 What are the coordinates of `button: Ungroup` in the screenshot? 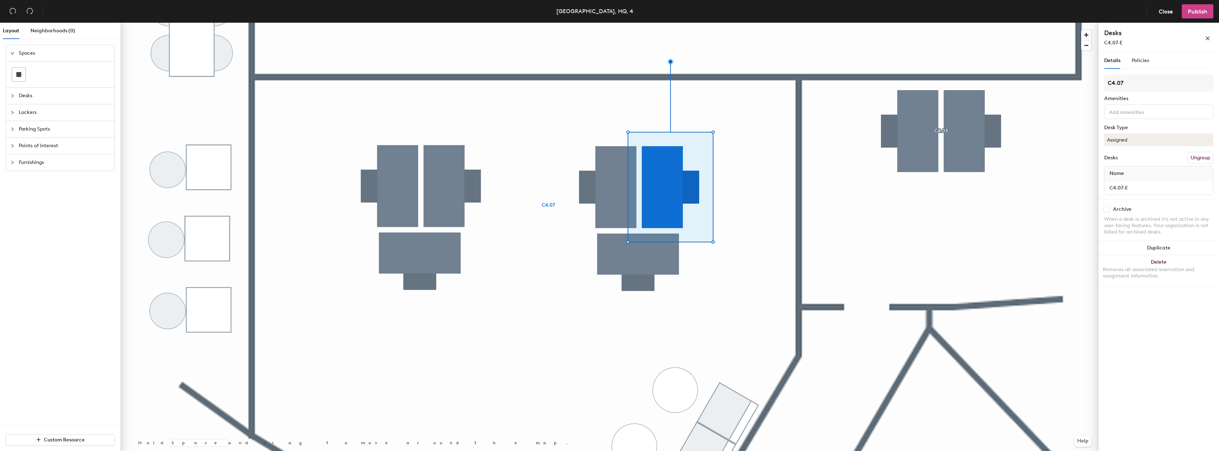 It's located at (1201, 158).